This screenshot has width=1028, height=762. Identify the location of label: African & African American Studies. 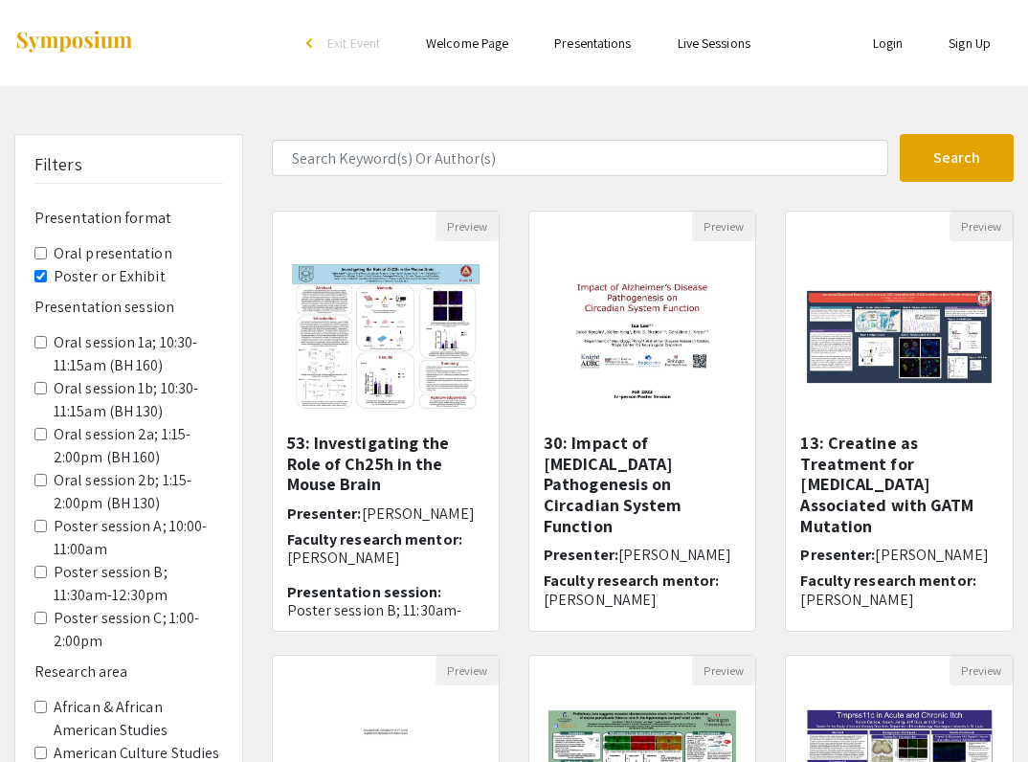
(138, 719).